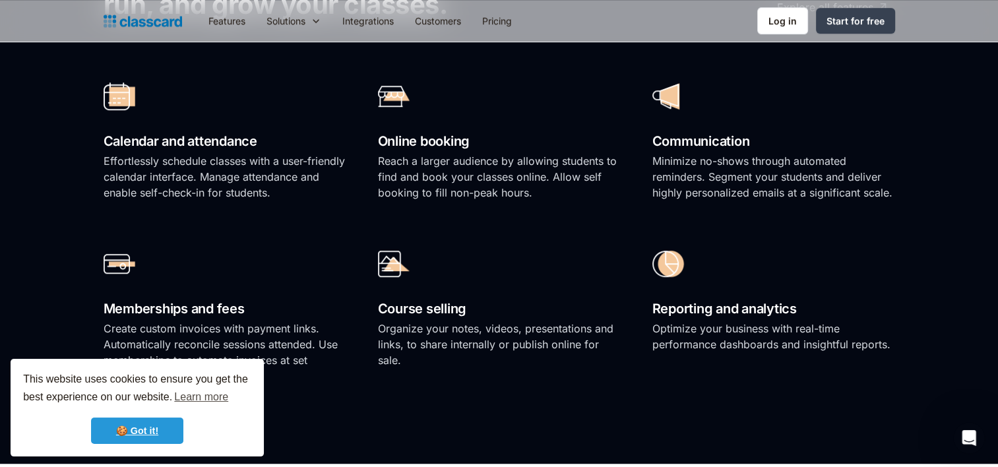 The image size is (998, 467). What do you see at coordinates (225, 352) in the screenshot?
I see `p: Create custom invoices with payment links. Automatically reconcile sessions attended. Use members...` at bounding box center [225, 352].